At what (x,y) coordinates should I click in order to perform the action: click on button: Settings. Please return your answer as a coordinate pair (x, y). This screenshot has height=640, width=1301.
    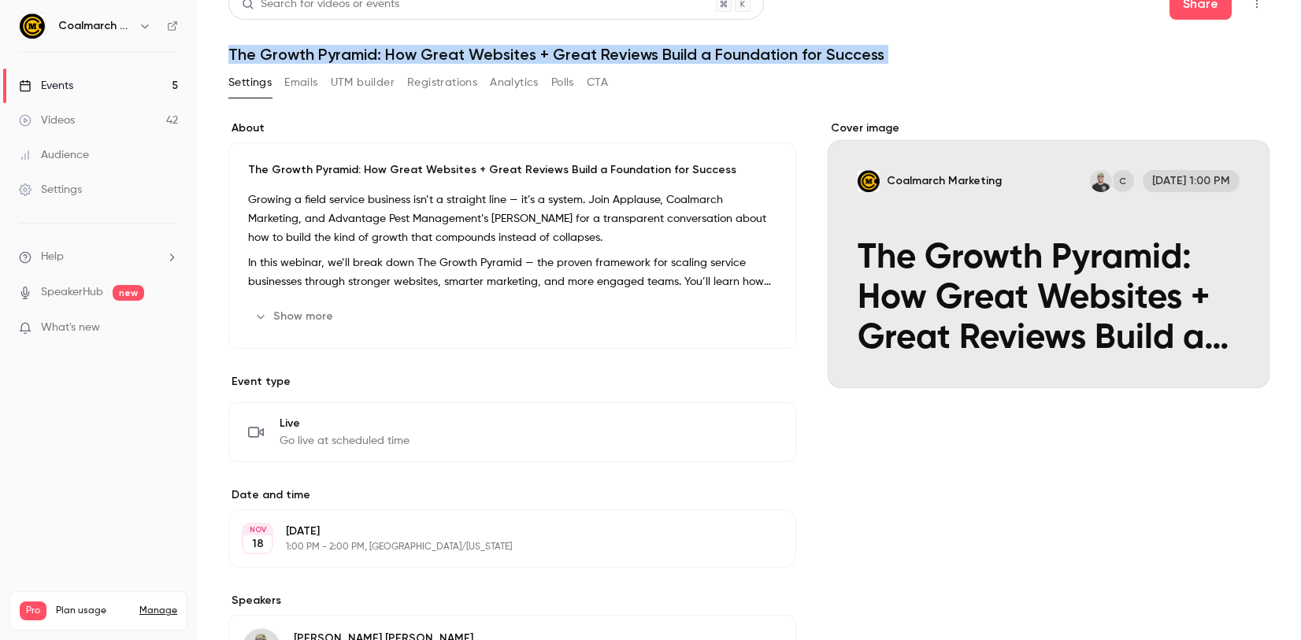
    Looking at the image, I should click on (250, 83).